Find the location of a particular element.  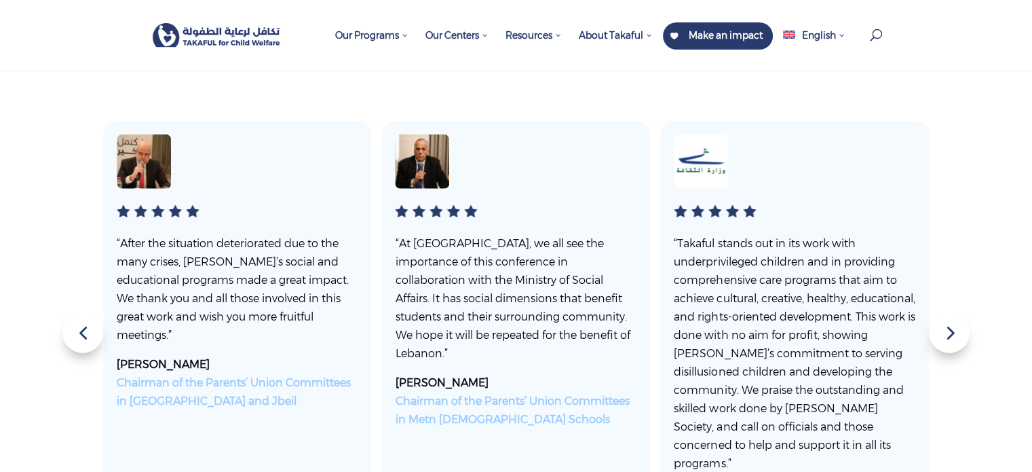

span: Our Programs is located at coordinates (372, 35).